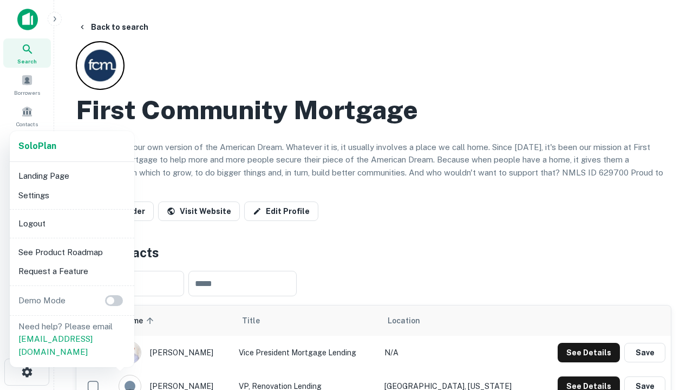 The image size is (693, 390). Describe the element at coordinates (72, 176) in the screenshot. I see `li: Landing Page` at that location.